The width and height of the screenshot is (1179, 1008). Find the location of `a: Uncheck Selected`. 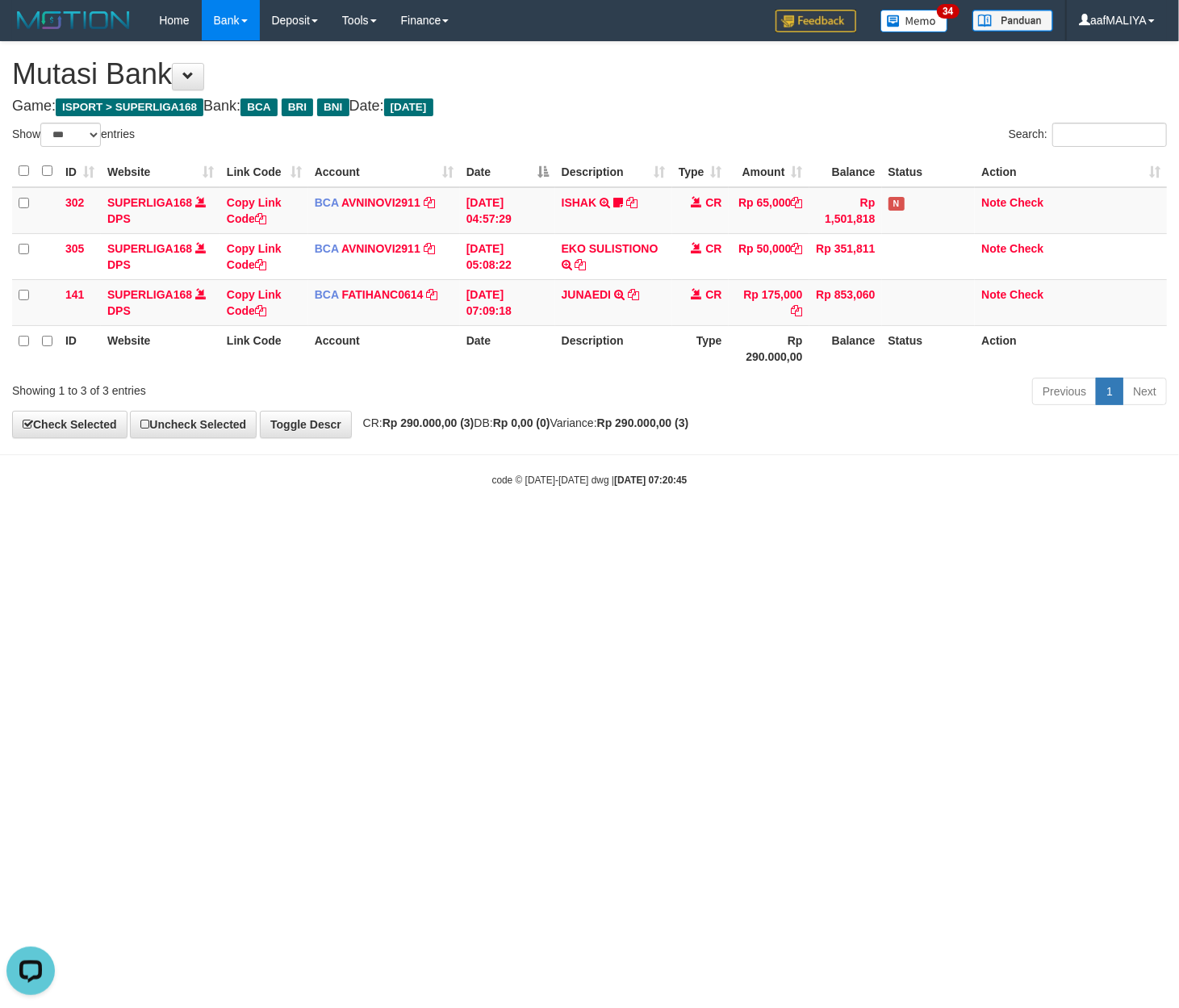

a: Uncheck Selected is located at coordinates (193, 424).